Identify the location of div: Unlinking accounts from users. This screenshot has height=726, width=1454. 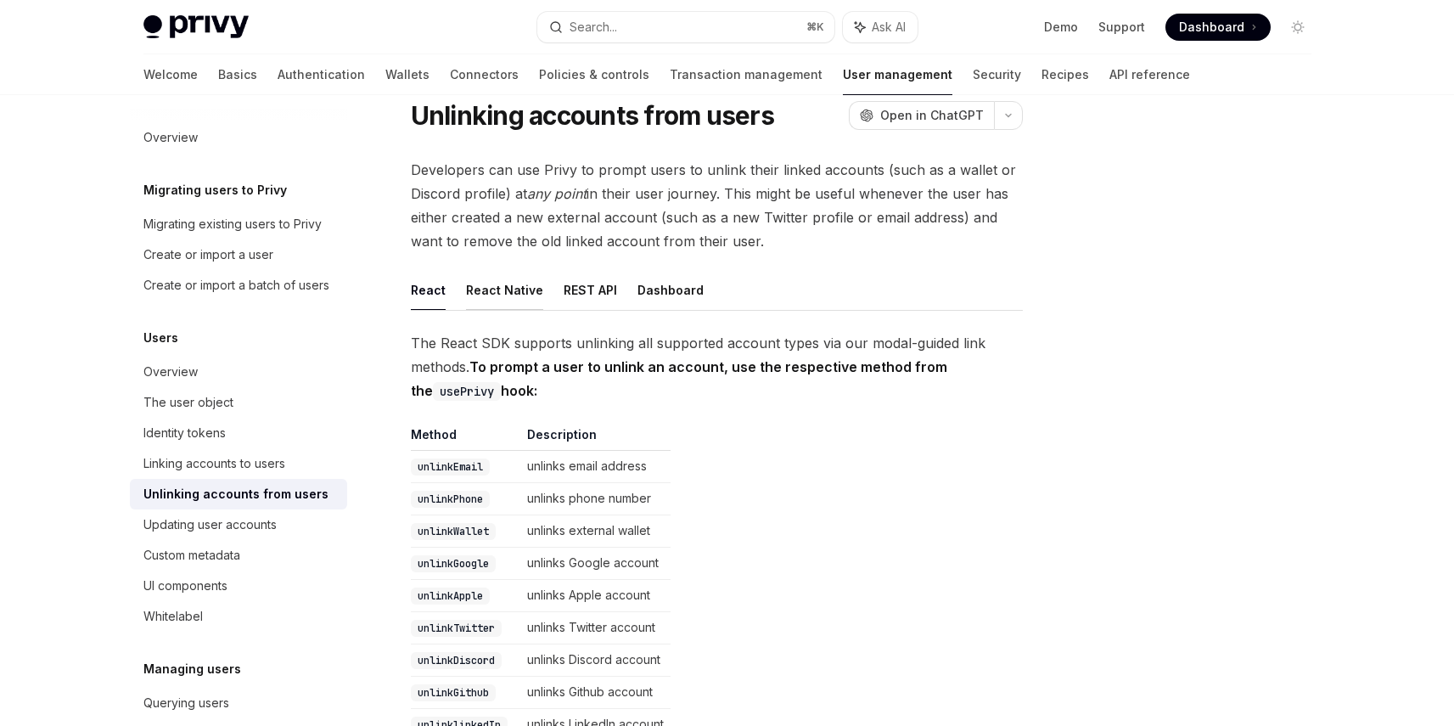
(236, 494).